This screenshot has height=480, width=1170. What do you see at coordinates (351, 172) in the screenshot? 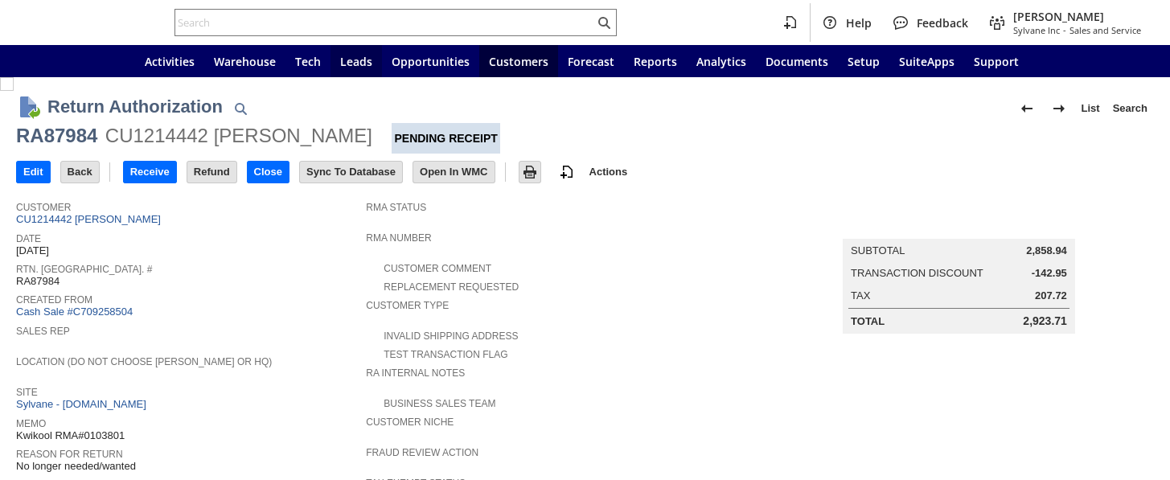
I see `input: Sync To Database` at bounding box center [351, 172].